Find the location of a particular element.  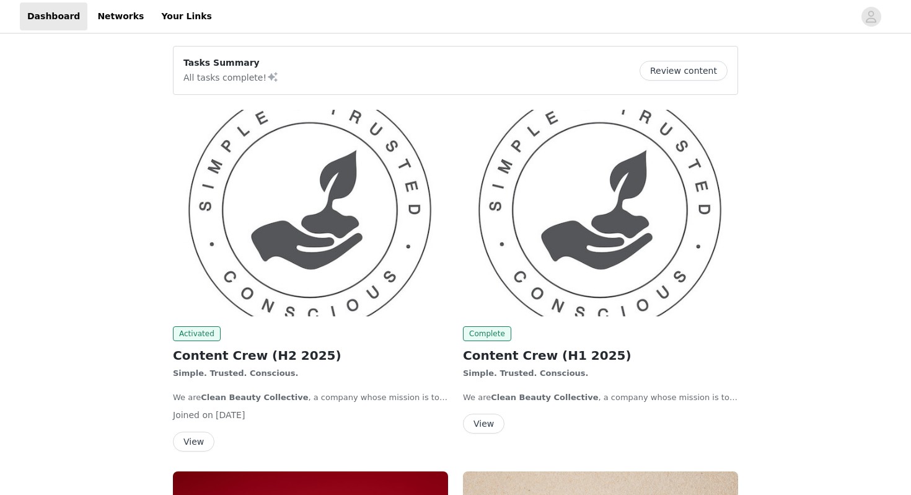

div: avatar is located at coordinates (871, 17).